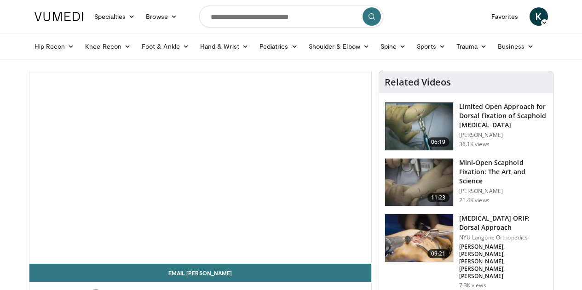 The width and height of the screenshot is (582, 290). I want to click on p: 36.1K views, so click(474, 144).